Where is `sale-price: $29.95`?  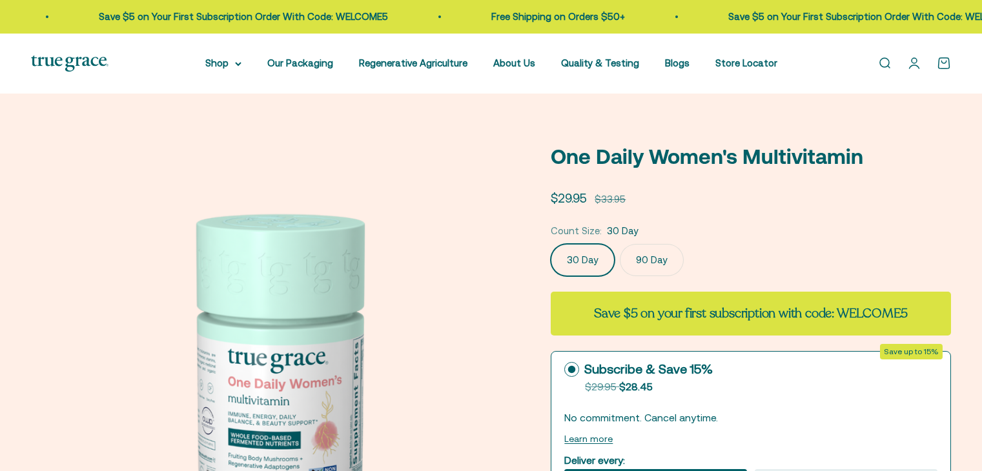 sale-price: $29.95 is located at coordinates (569, 198).